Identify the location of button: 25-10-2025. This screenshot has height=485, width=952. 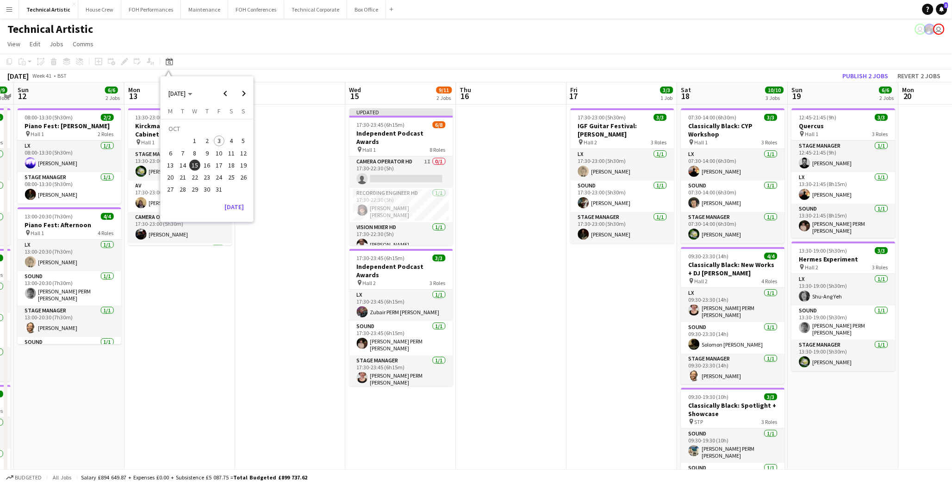
(231, 177).